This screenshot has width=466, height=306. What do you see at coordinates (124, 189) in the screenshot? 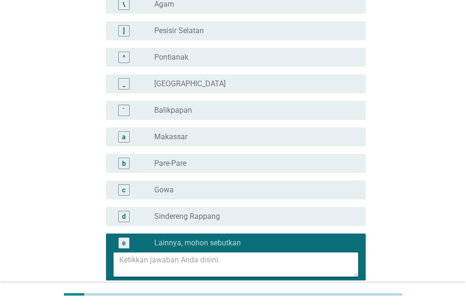
I see `div: c` at bounding box center [124, 189].